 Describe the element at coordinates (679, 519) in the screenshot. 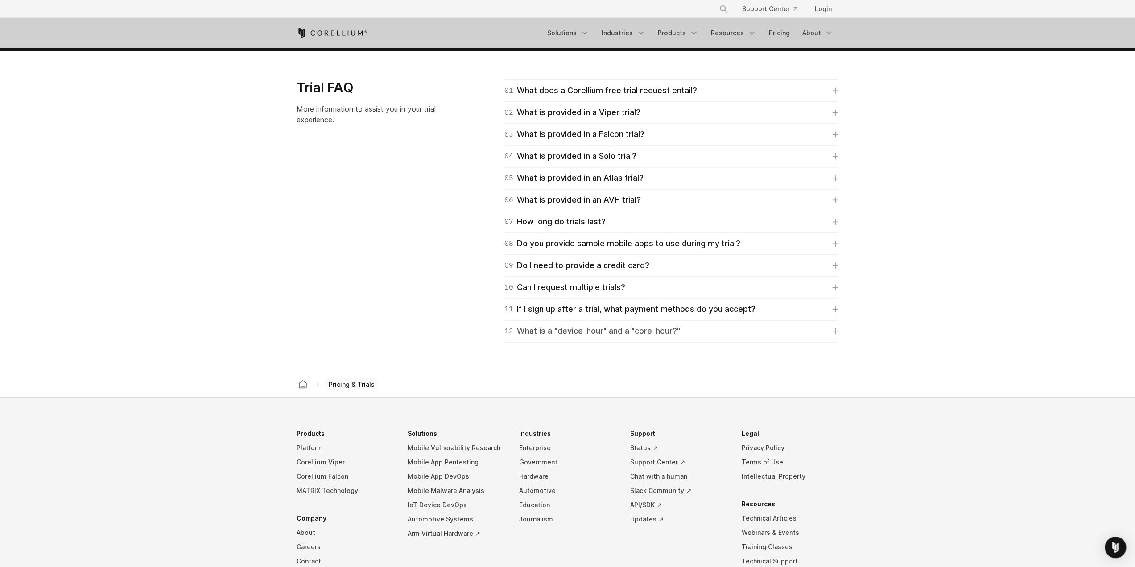

I see `a: Updates ↗` at that location.